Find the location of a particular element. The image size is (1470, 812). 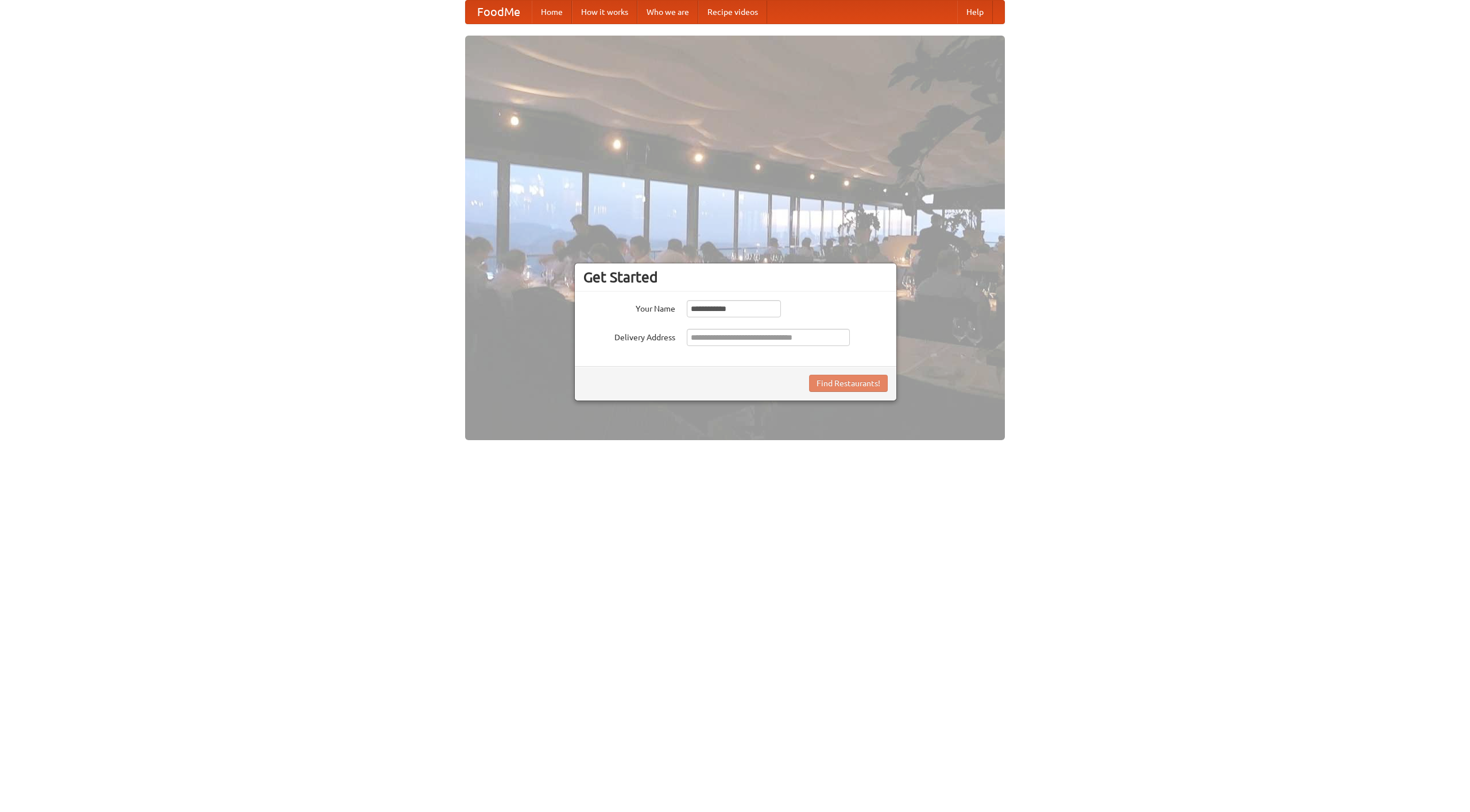

a: How it works is located at coordinates (605, 12).